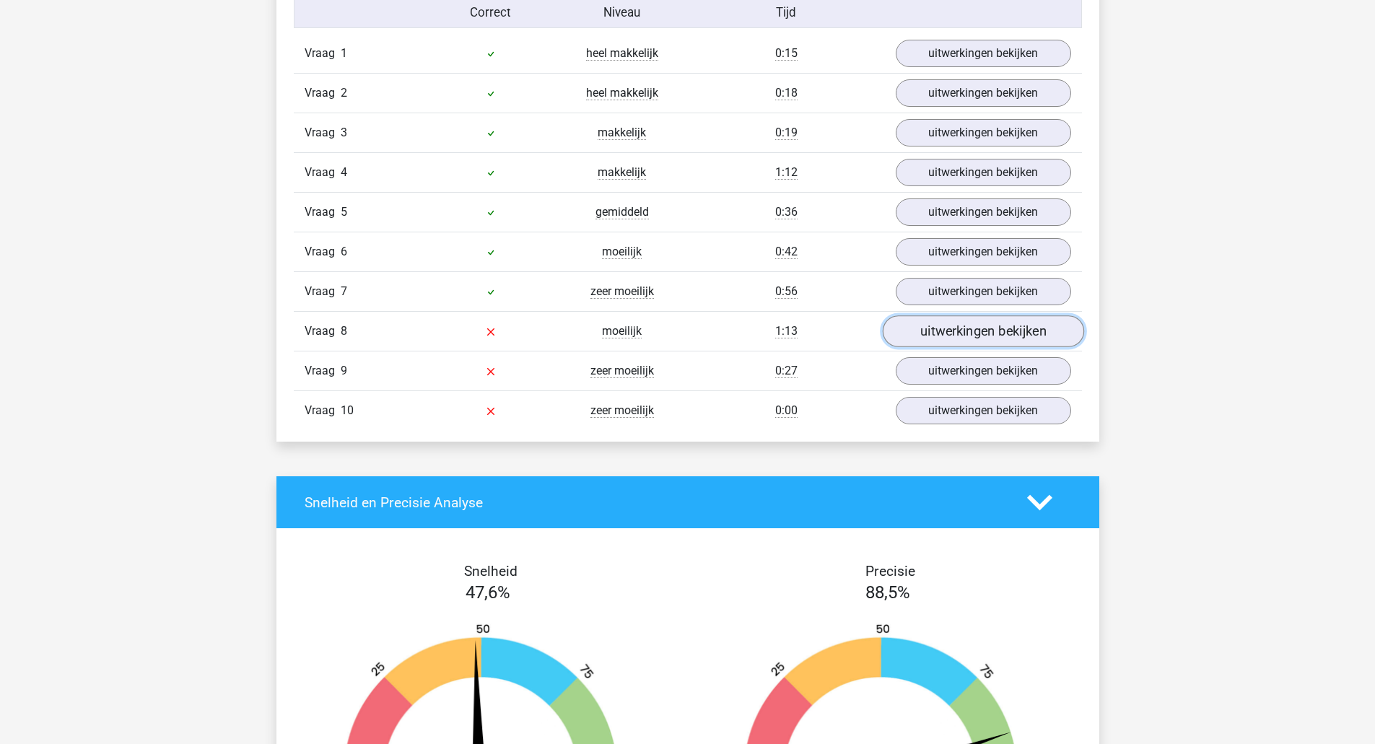  I want to click on span: 10, so click(347, 410).